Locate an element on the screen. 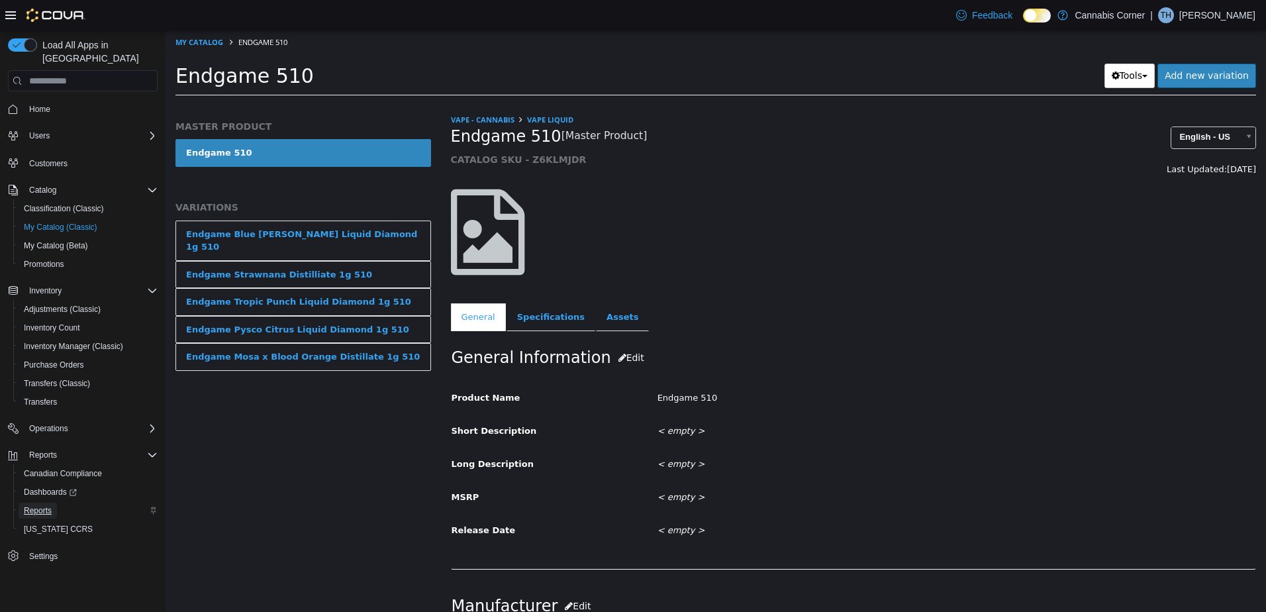 This screenshot has height=612, width=1266. a: Add new variation is located at coordinates (1041, 45).